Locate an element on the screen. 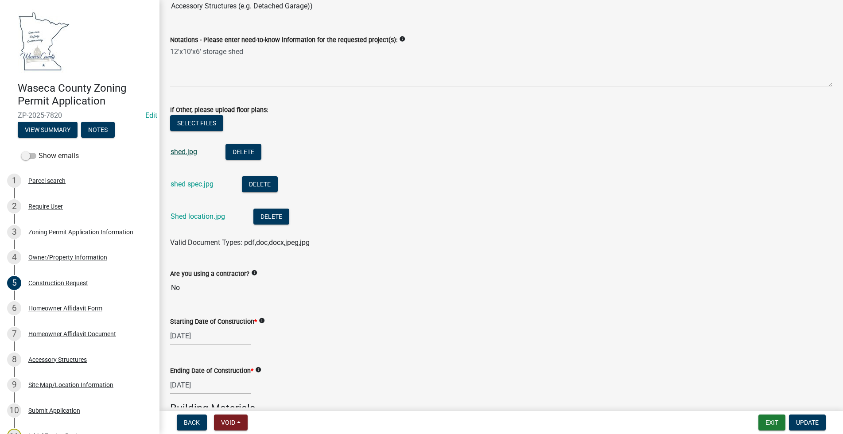 This screenshot has height=434, width=843. div: Homeowner Affidavit Document is located at coordinates (72, 334).